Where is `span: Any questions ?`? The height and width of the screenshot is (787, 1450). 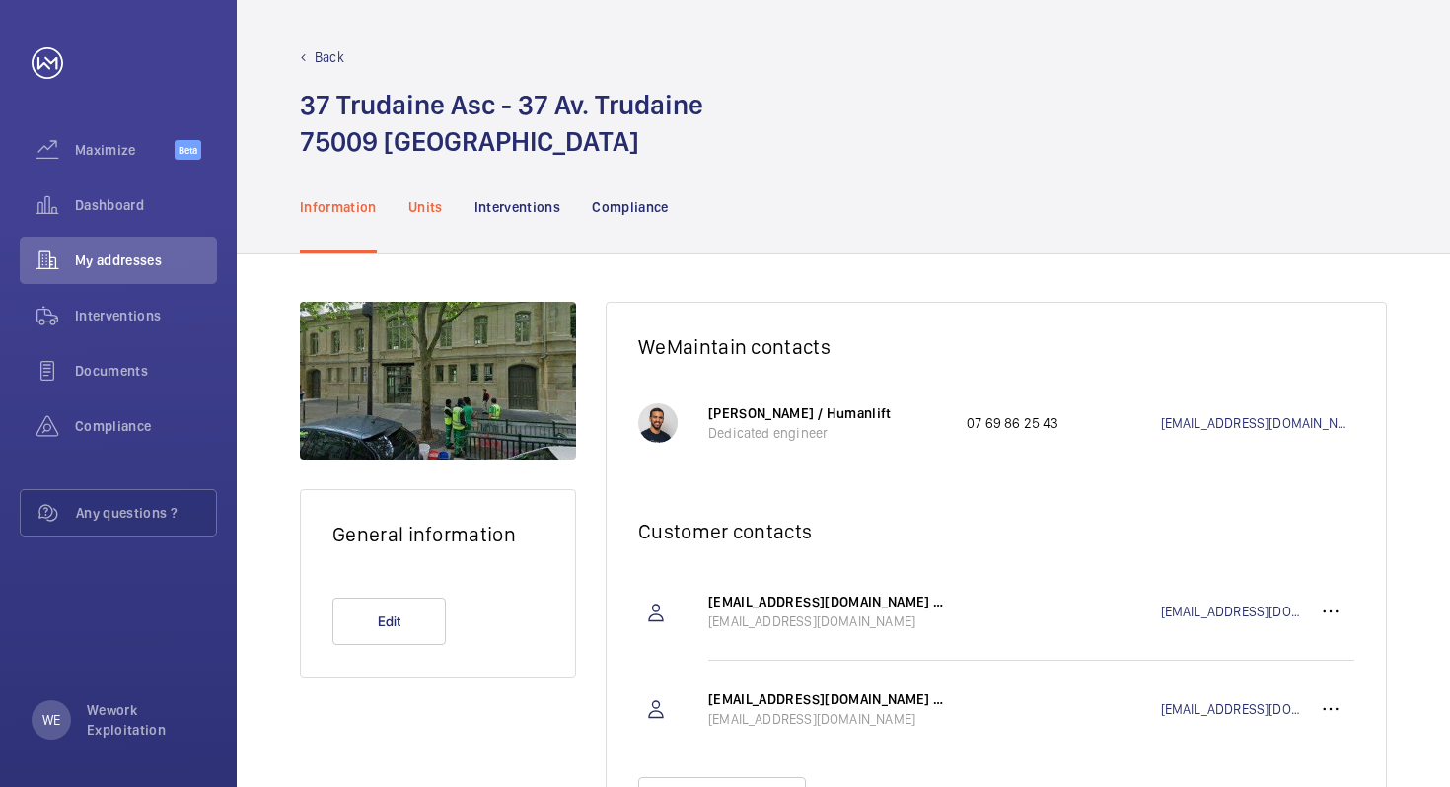
span: Any questions ? is located at coordinates (146, 513).